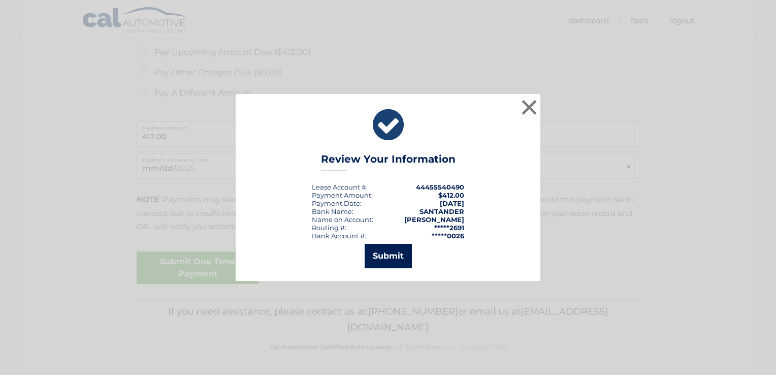 The height and width of the screenshot is (375, 776). What do you see at coordinates (388, 256) in the screenshot?
I see `button: Submit` at bounding box center [388, 256].